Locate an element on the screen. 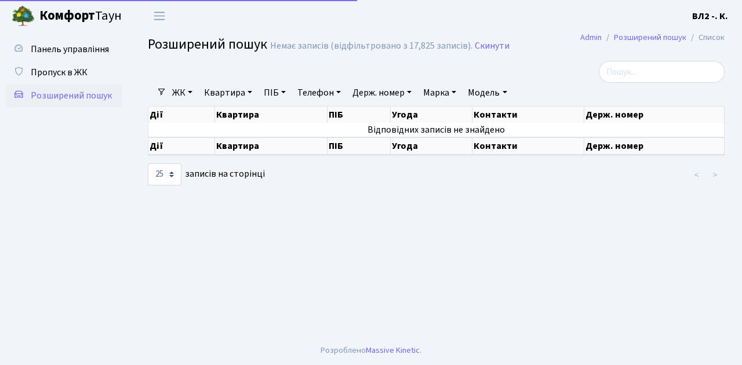 The image size is (742, 365). a: Марка is located at coordinates (440, 93).